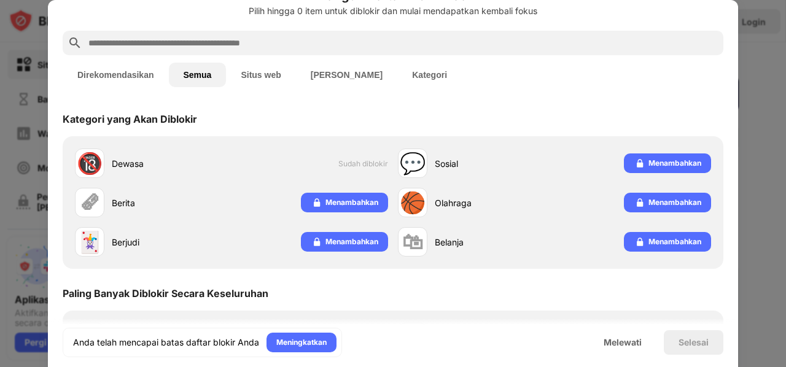 Image resolution: width=786 pixels, height=367 pixels. I want to click on font: Berita, so click(123, 203).